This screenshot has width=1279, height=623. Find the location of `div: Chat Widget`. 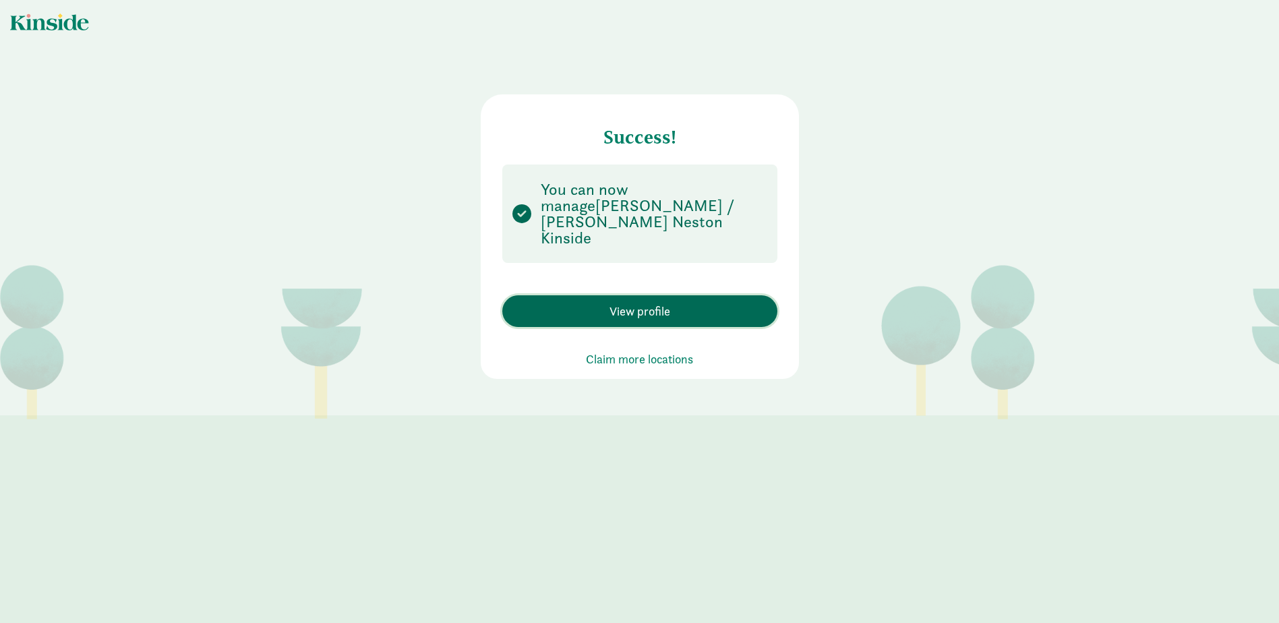

div: Chat Widget is located at coordinates (1246, 591).